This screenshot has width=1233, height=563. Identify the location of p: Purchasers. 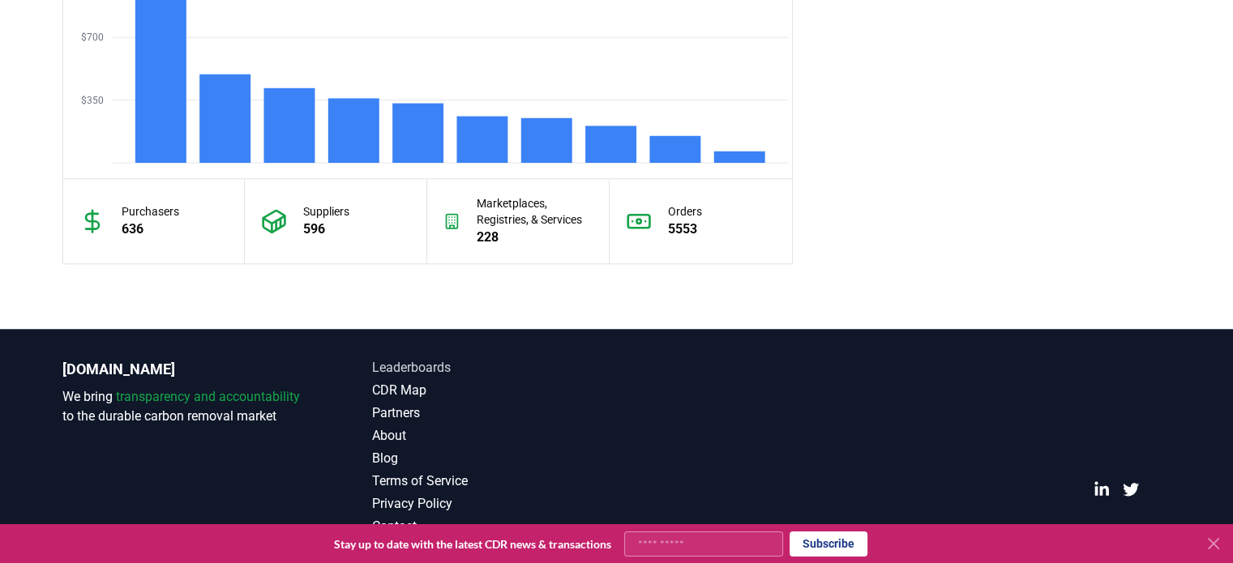
(150, 212).